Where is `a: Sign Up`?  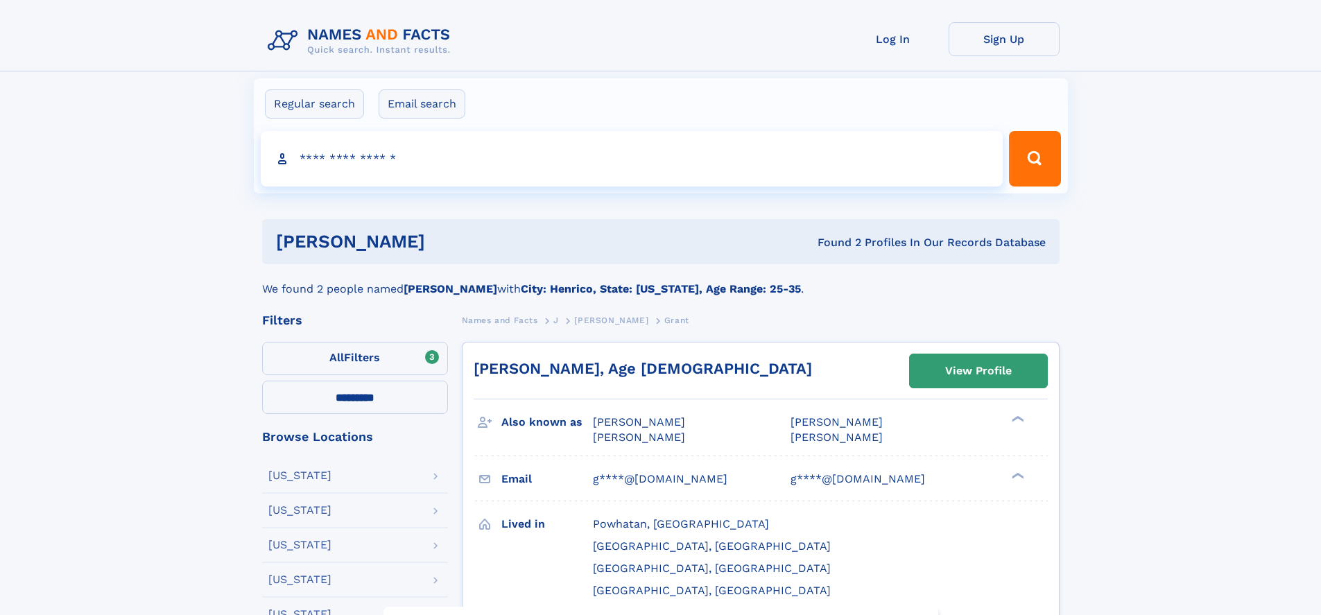 a: Sign Up is located at coordinates (1004, 39).